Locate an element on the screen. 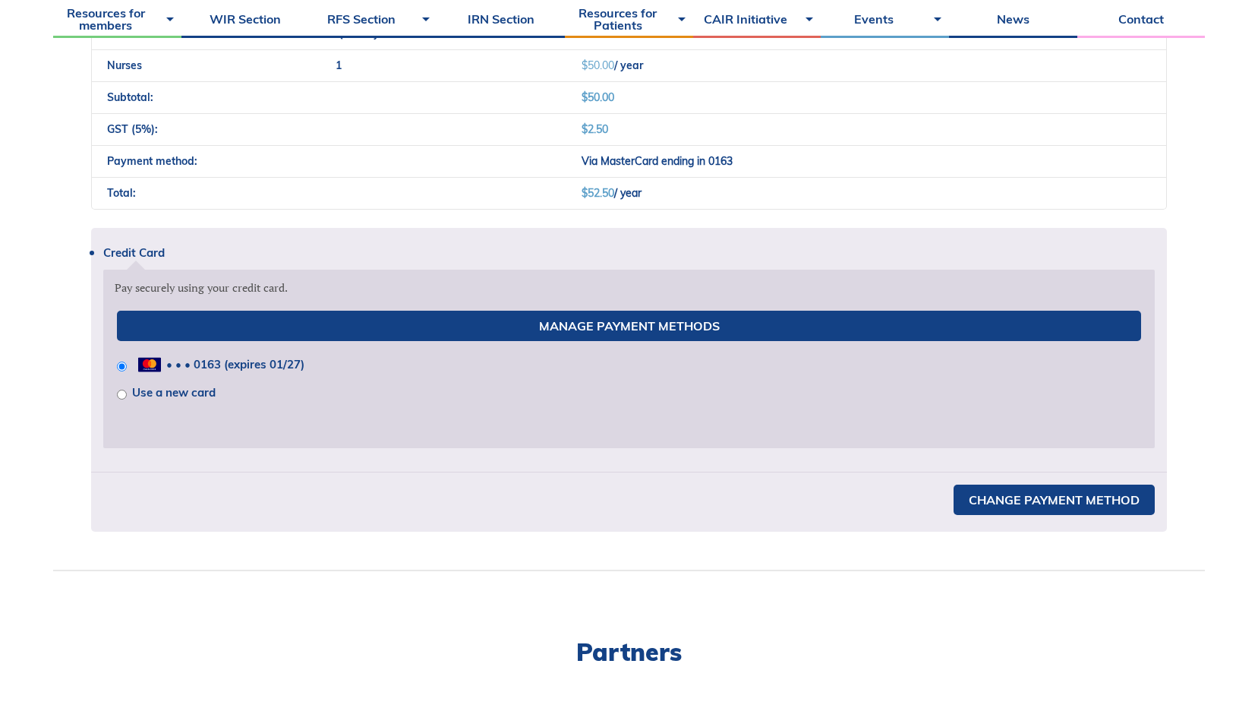 The image size is (1258, 708). label: Use a new card is located at coordinates (174, 392).